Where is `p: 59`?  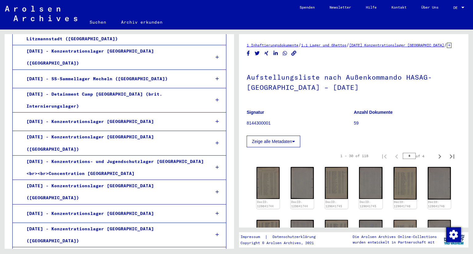
p: 59 is located at coordinates (407, 123).